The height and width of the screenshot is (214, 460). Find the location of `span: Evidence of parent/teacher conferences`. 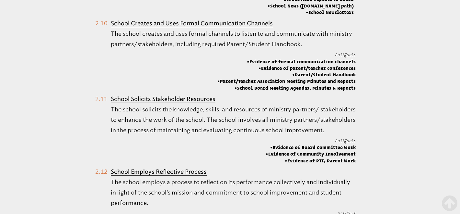

span: Evidence of parent/teacher conferences is located at coordinates (287, 68).